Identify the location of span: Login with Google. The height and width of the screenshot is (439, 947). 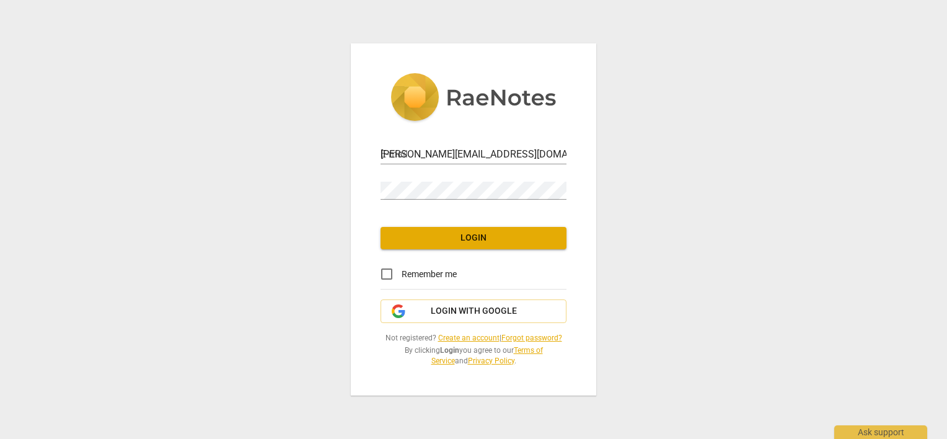
(474, 311).